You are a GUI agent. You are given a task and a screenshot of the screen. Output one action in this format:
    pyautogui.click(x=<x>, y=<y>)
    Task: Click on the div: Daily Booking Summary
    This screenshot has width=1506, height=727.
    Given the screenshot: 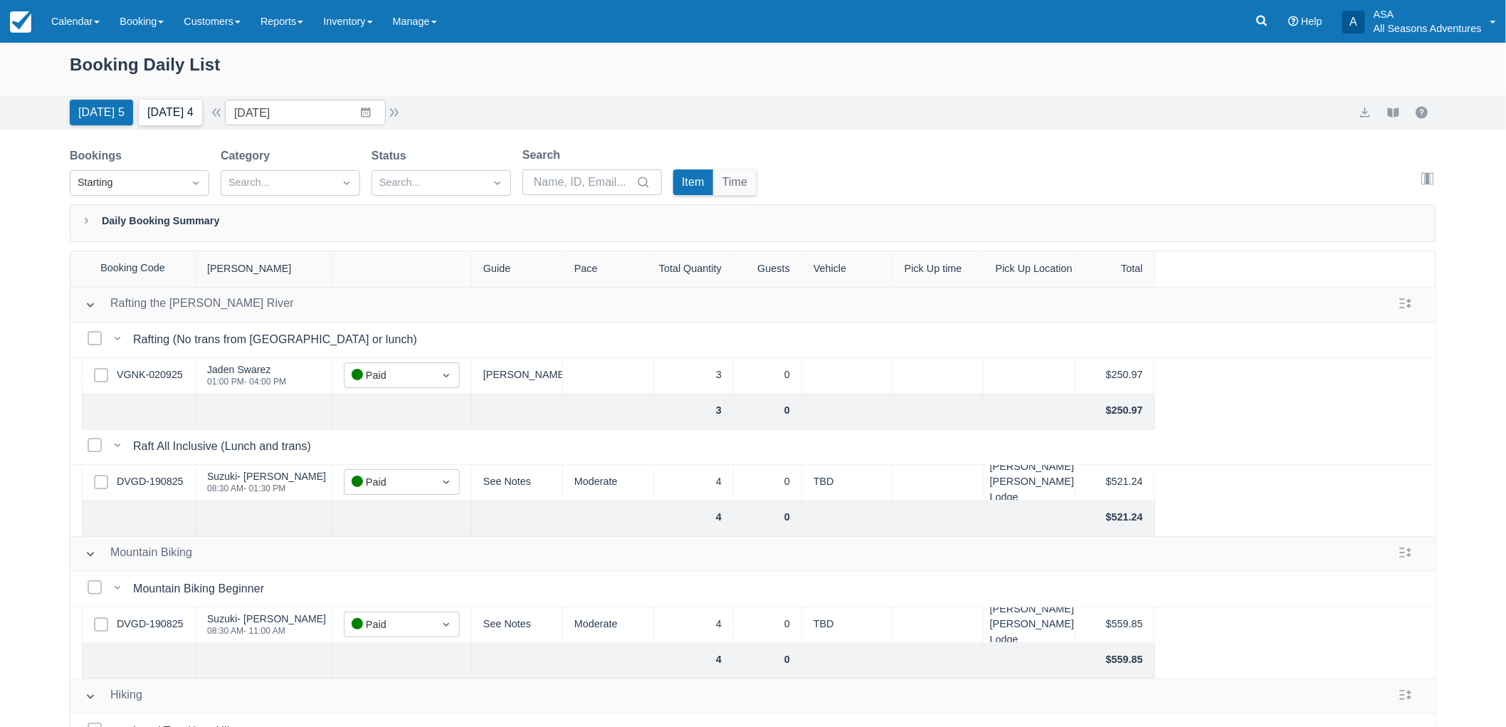 What is the action you would take?
    pyautogui.click(x=753, y=223)
    